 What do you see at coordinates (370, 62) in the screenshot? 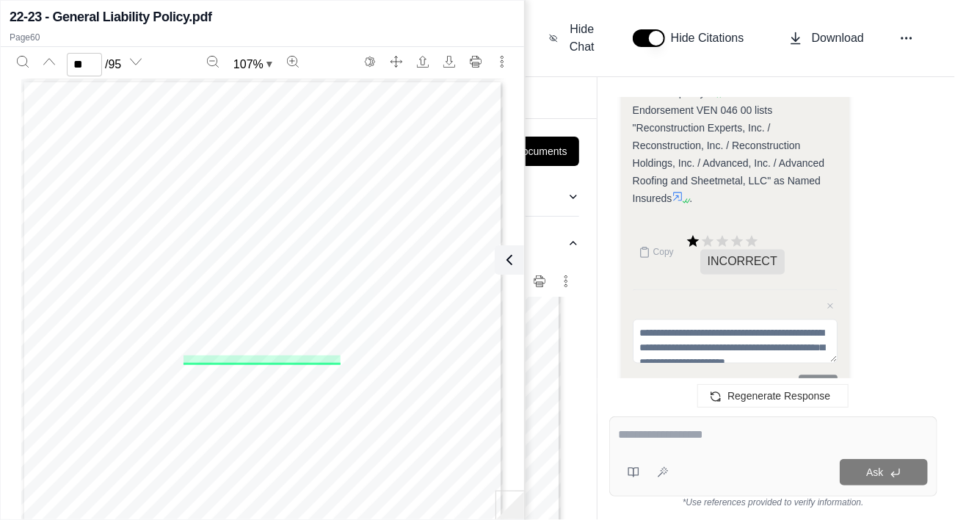
I see `button: Switch to the dark theme` at bounding box center [370, 62].